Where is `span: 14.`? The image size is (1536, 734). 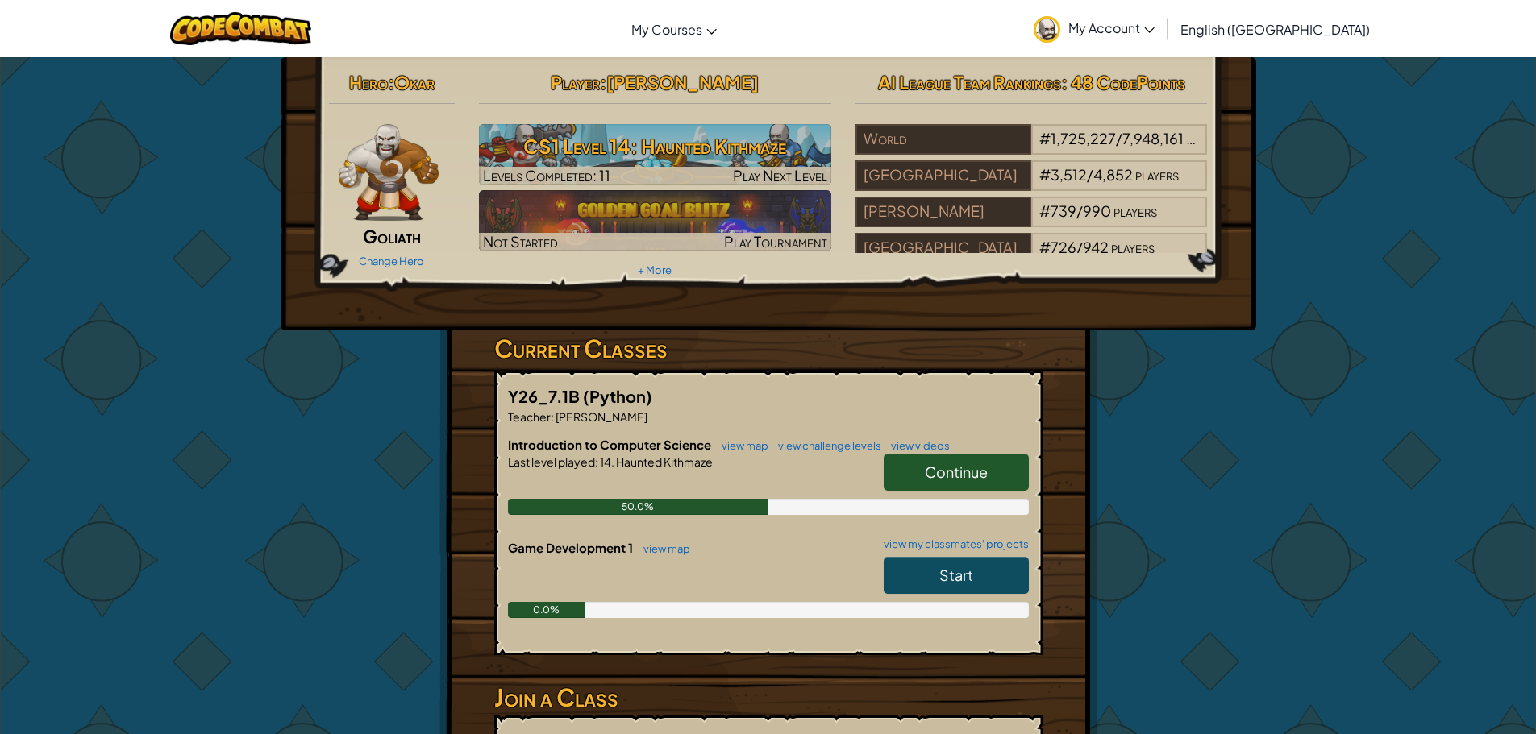 span: 14. is located at coordinates (606, 462).